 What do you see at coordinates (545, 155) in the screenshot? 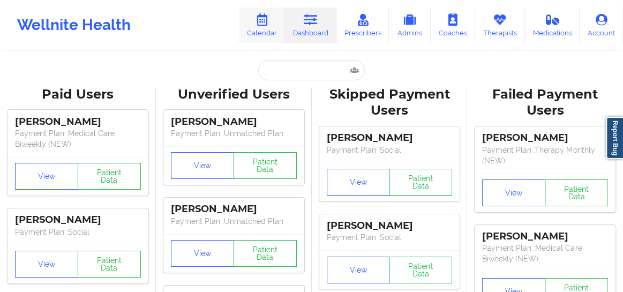
I see `p: Payment Plan : Therapy Monthly (NEW)` at bounding box center [545, 155].